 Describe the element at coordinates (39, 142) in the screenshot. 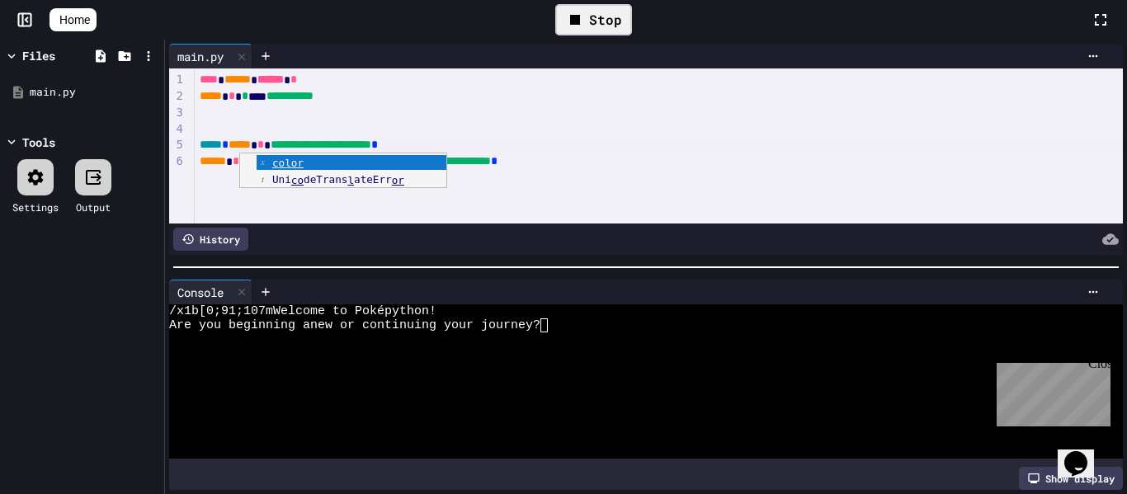

I see `div: Tools` at that location.